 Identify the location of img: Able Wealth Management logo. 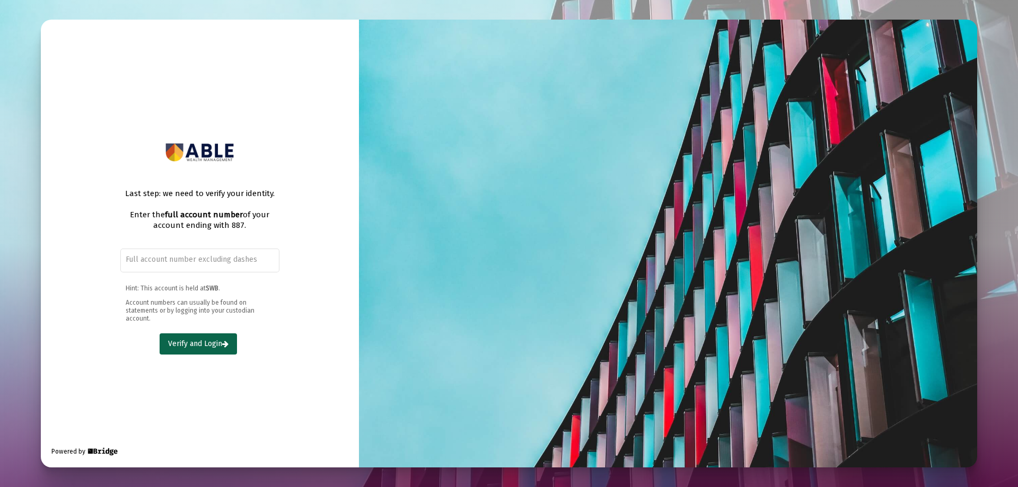
(199, 152).